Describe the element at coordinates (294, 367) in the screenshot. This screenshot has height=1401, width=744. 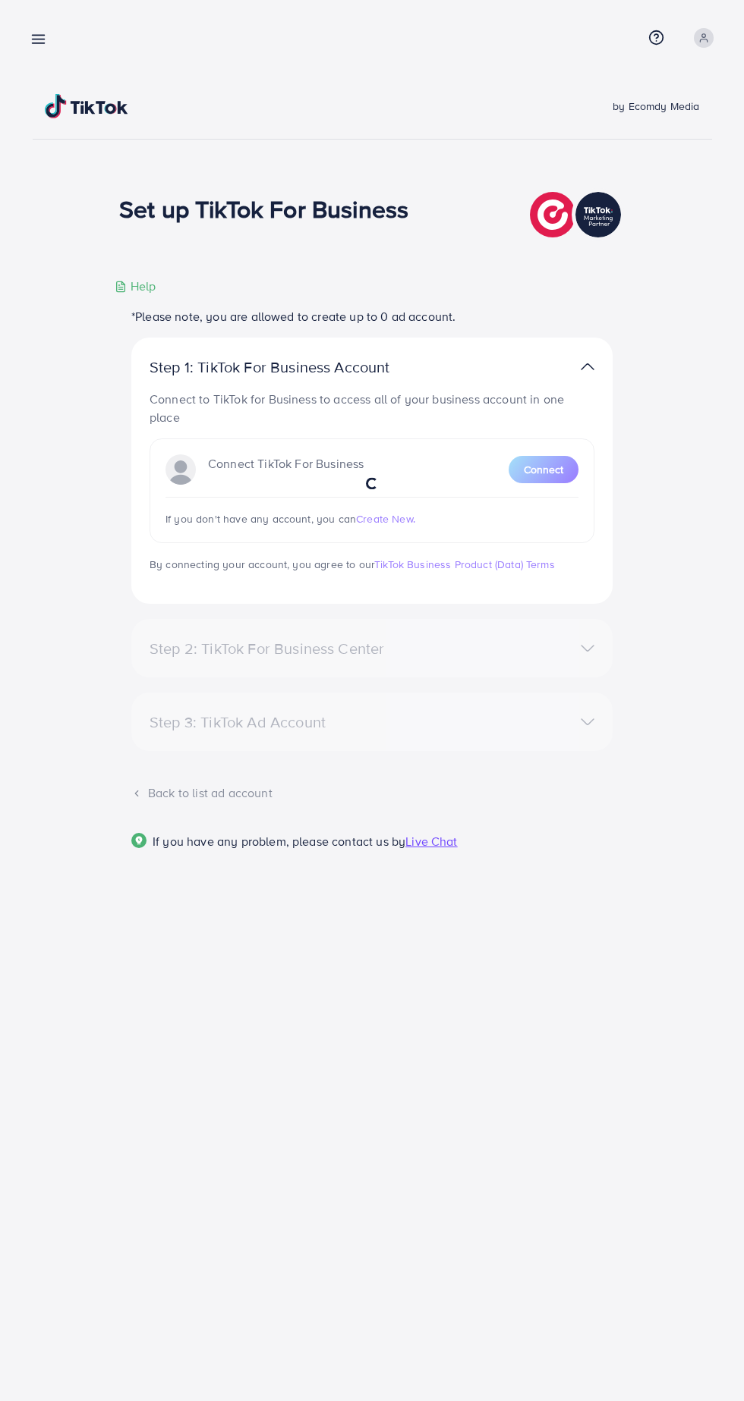
I see `p: Step 1: TikTok For Business Account` at that location.